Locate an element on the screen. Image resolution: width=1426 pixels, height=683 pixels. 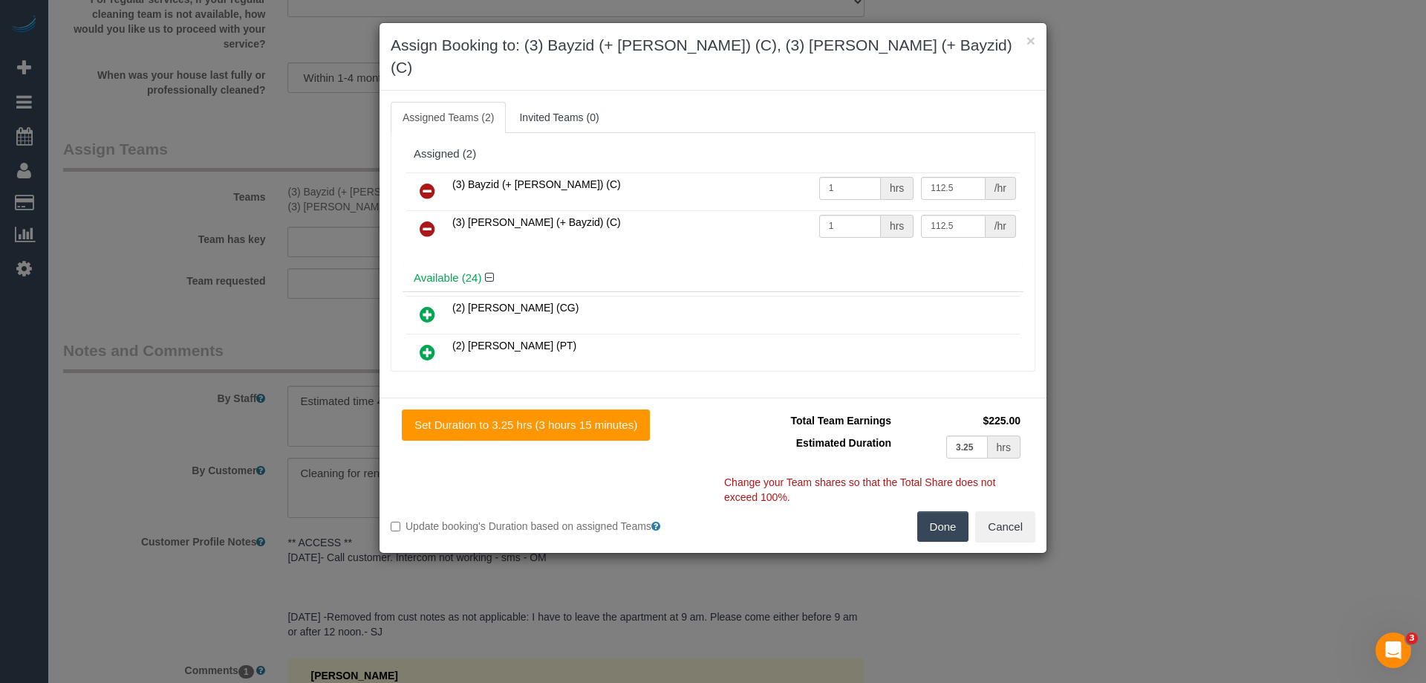
button: Done is located at coordinates (944, 527).